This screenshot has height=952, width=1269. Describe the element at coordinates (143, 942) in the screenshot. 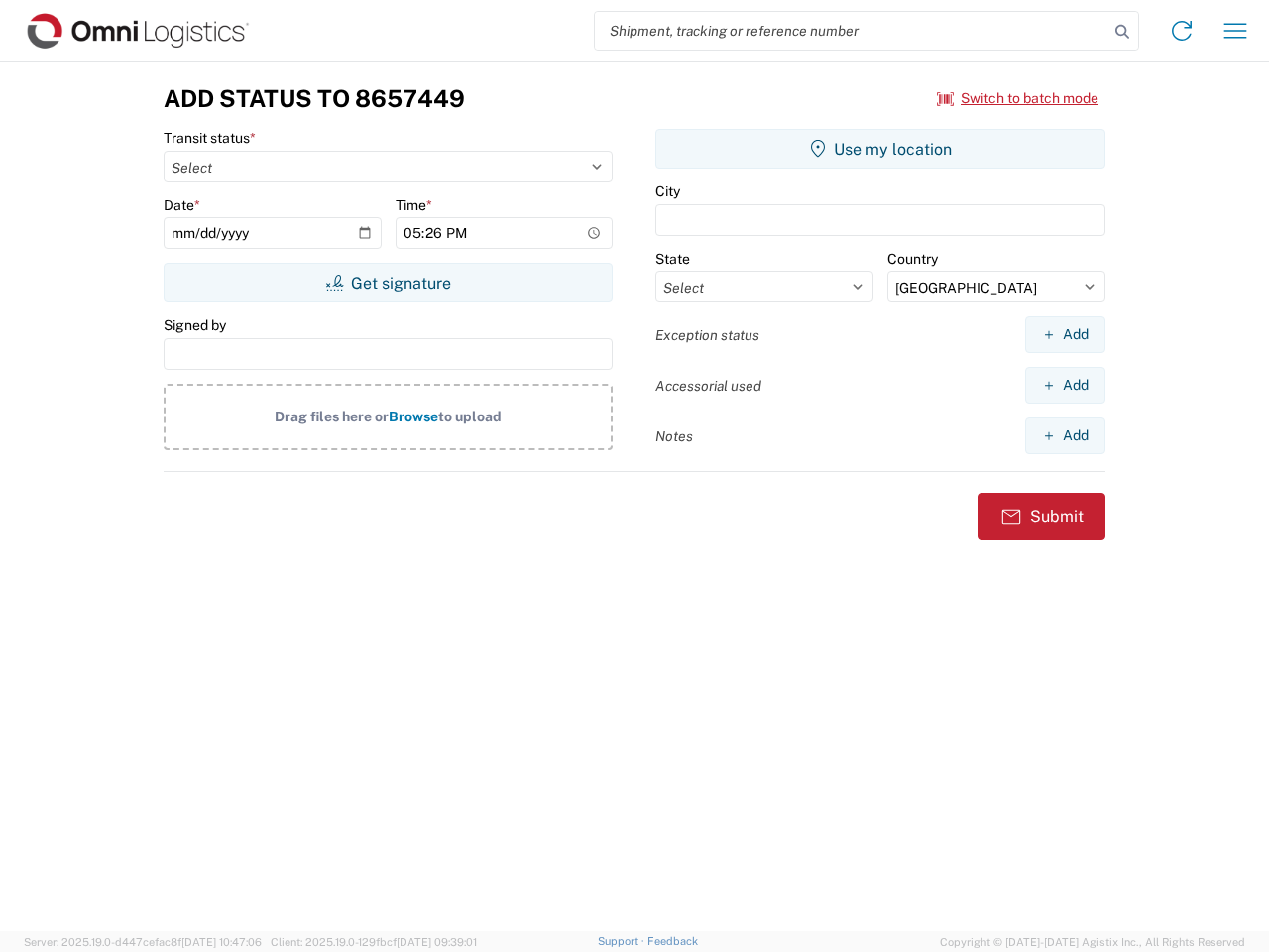

I see `span: Server: 2025.19.0-d447cefac8f` at that location.